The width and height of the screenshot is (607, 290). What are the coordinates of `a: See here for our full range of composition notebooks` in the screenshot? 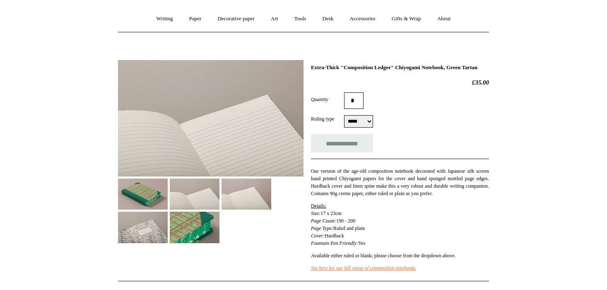 It's located at (363, 268).